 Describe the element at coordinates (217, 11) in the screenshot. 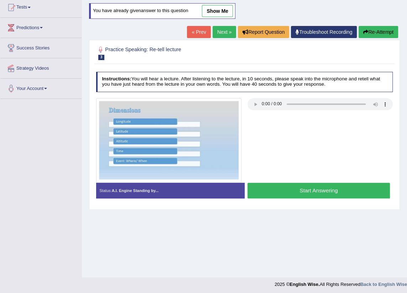

I see `a: show me` at that location.